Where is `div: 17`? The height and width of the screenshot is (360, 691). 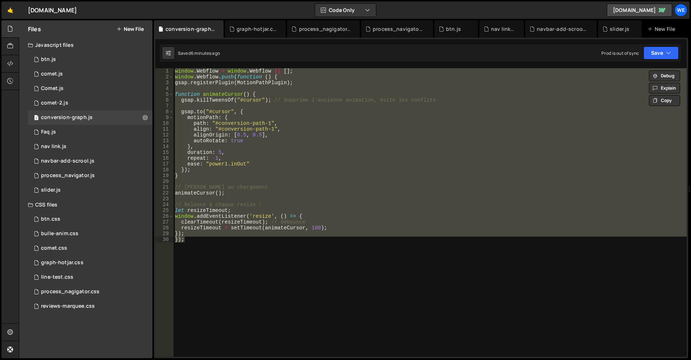 div: 17 is located at coordinates (164, 164).